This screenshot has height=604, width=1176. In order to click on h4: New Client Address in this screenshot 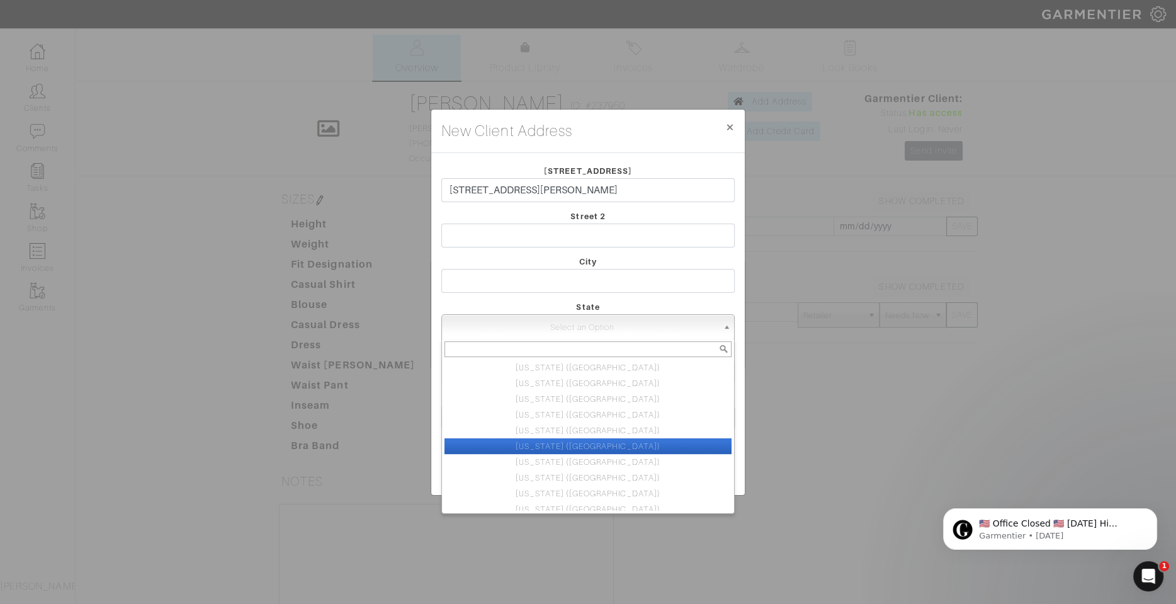, I will do `click(507, 131)`.